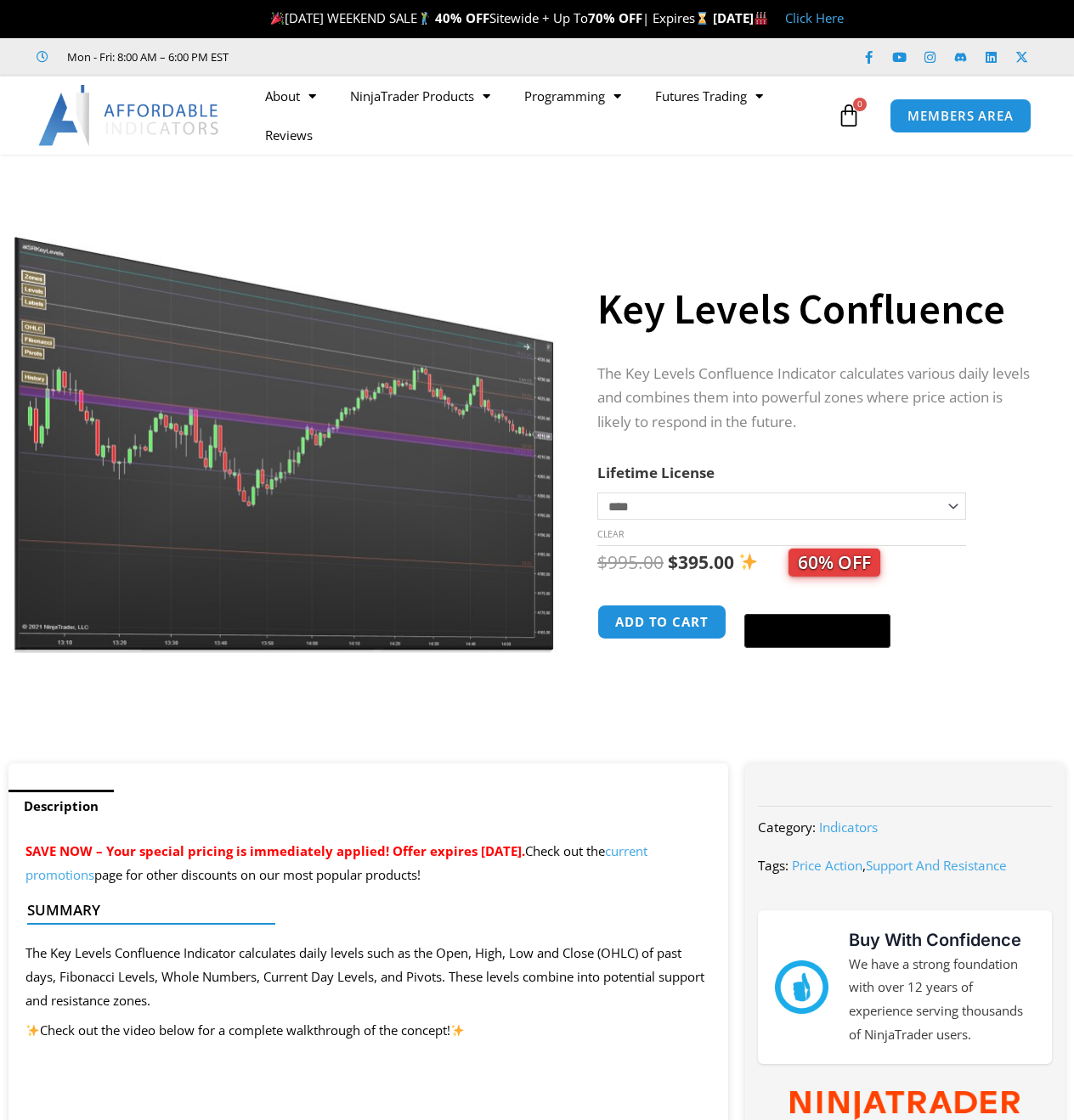 This screenshot has height=1120, width=1074. Describe the element at coordinates (419, 96) in the screenshot. I see `a: NinjaTrader Products` at that location.